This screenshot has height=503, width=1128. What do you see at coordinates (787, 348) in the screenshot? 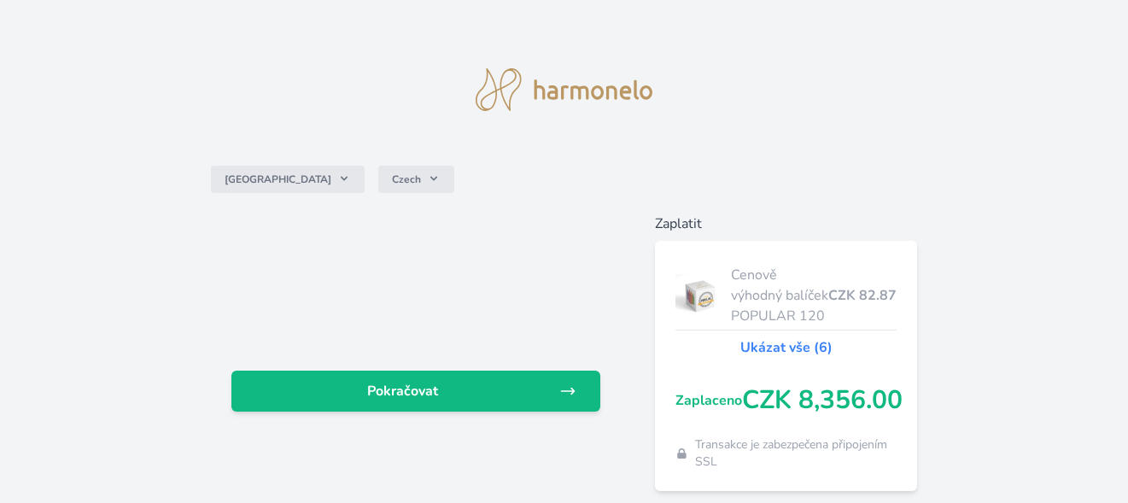
I see `a: Ukázat vše (6)` at bounding box center [787, 348].